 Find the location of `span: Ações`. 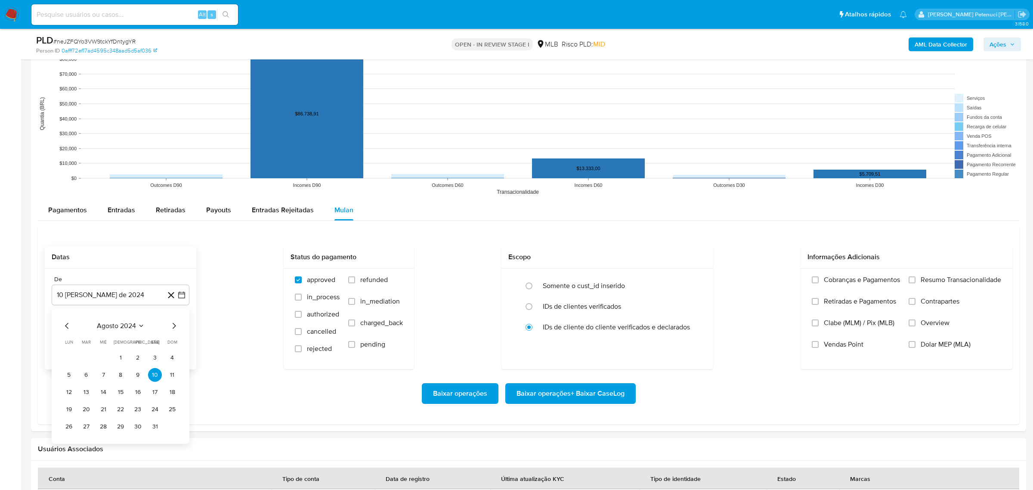

span: Ações is located at coordinates (998, 44).